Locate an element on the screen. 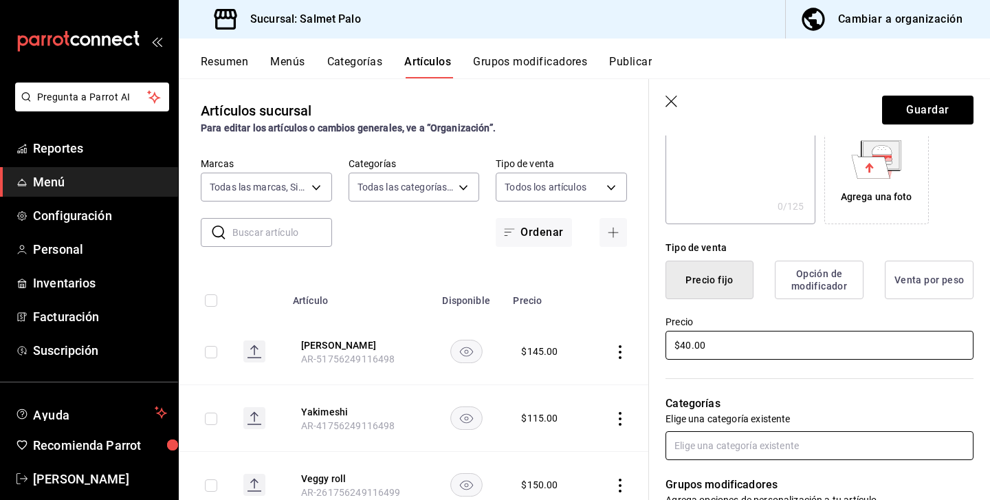  span: Suscripción is located at coordinates (100, 350).